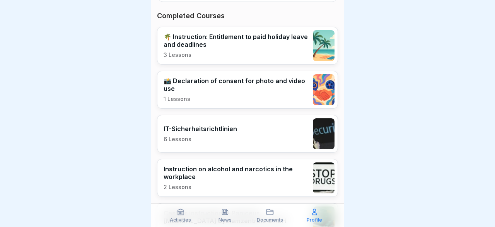 This screenshot has height=227, width=495. Describe the element at coordinates (324, 178) in the screenshot. I see `img: chcy4n51endi7ma8fmhszelz.png` at that location.